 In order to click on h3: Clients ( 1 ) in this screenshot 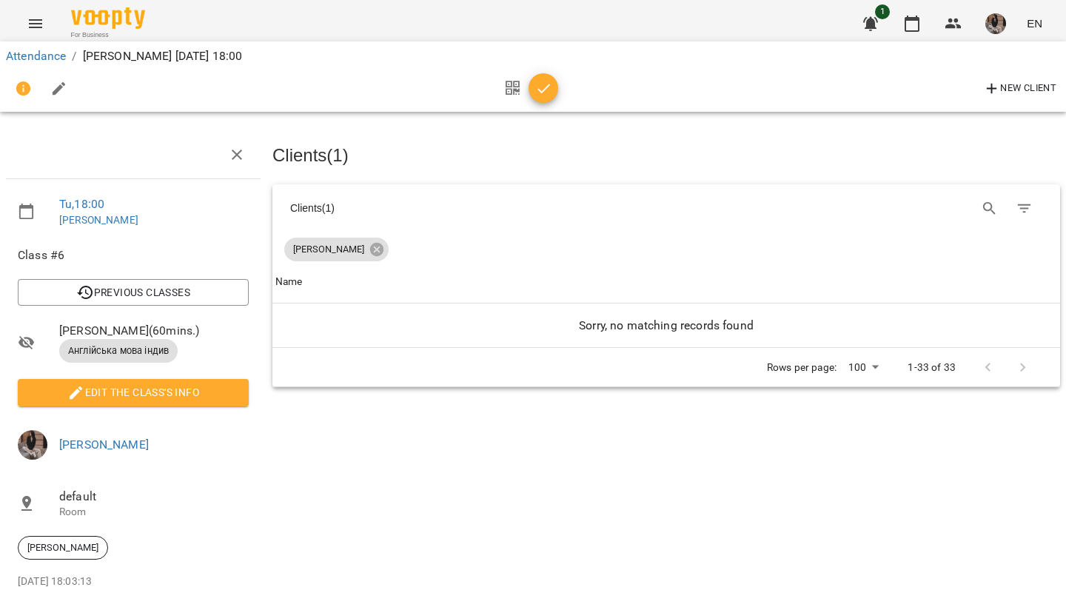, I will do `click(666, 155)`.